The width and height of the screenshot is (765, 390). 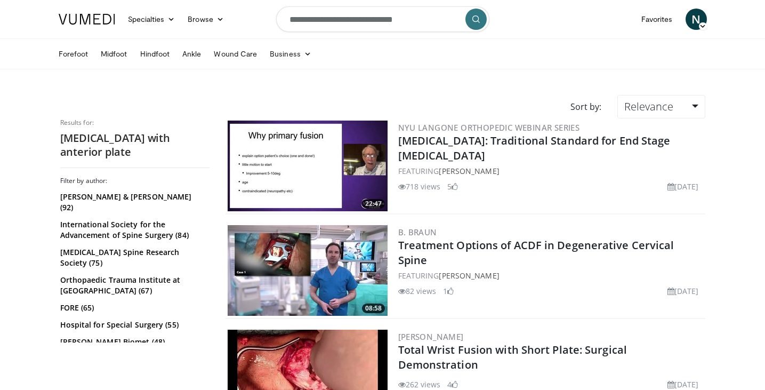 I want to click on a: Hindfoot, so click(x=155, y=54).